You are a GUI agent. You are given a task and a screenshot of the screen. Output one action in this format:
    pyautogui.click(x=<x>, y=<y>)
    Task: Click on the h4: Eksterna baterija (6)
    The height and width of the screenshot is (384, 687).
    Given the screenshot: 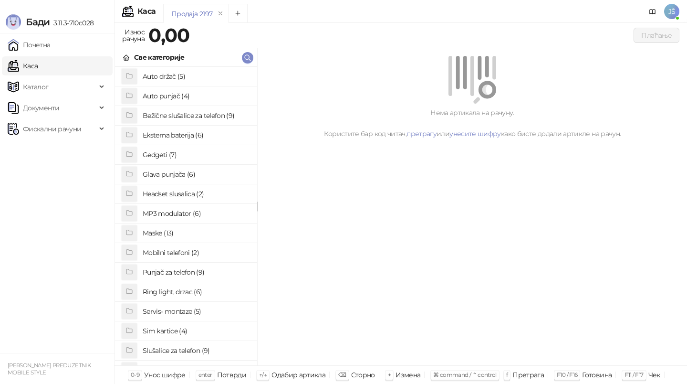 What is the action you would take?
    pyautogui.click(x=196, y=135)
    